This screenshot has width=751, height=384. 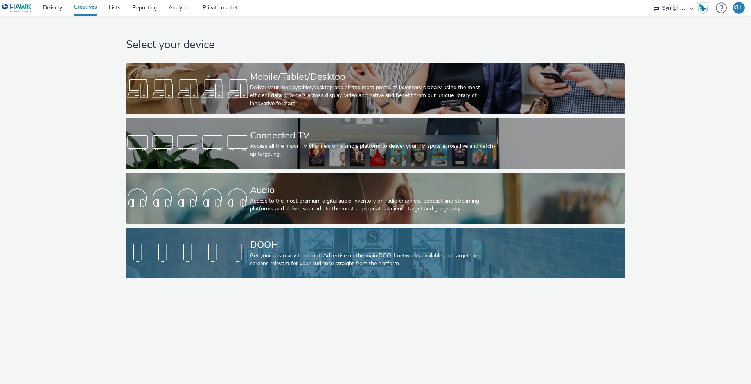 What do you see at coordinates (703, 8) in the screenshot?
I see `div: Hawk Academy` at bounding box center [703, 8].